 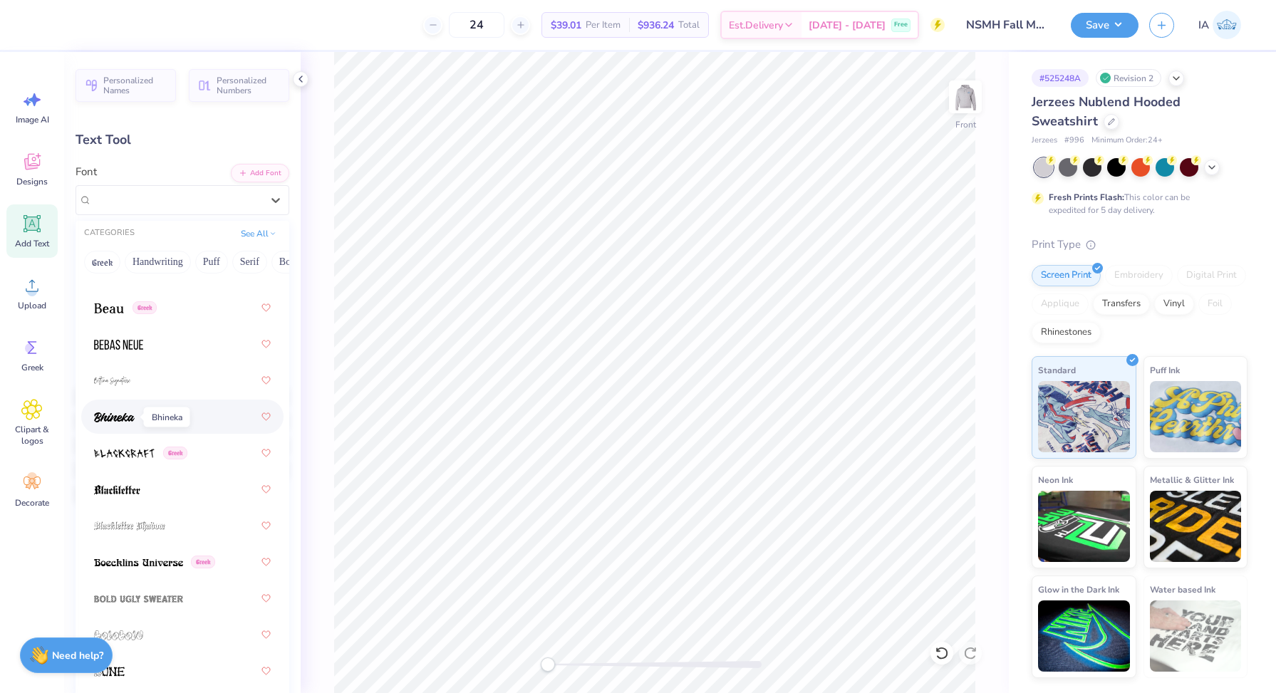 What do you see at coordinates (157, 262) in the screenshot?
I see `button: Handwriting` at bounding box center [157, 262].